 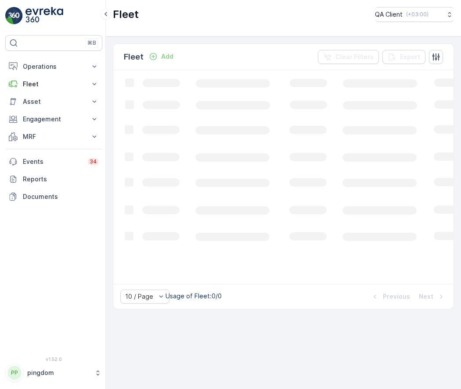 What do you see at coordinates (414, 14) in the screenshot?
I see `button: QA Client(+03:00)` at bounding box center [414, 14].